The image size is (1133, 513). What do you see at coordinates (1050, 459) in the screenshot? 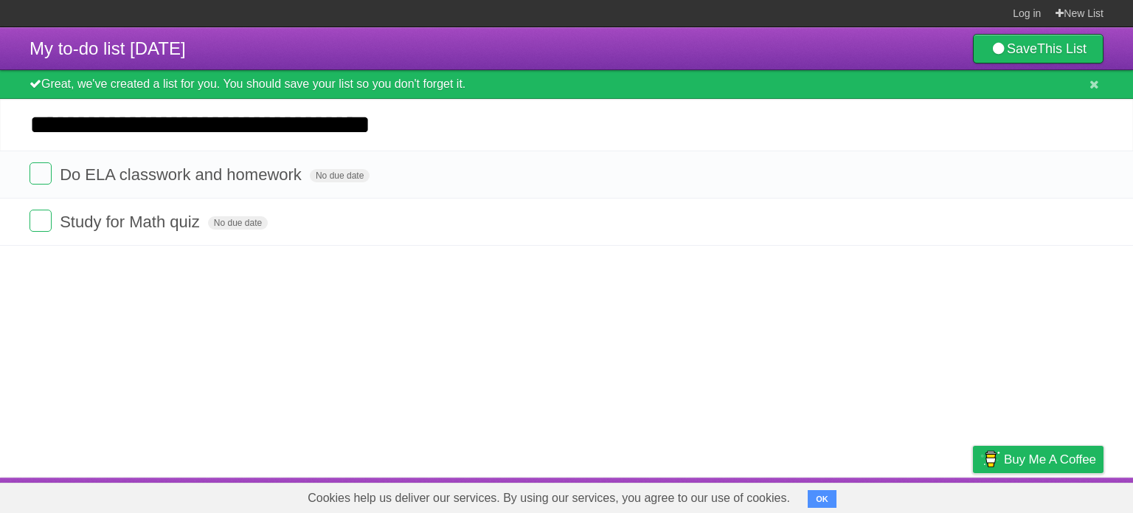
I see `span: Buy me a coffee` at bounding box center [1050, 459].